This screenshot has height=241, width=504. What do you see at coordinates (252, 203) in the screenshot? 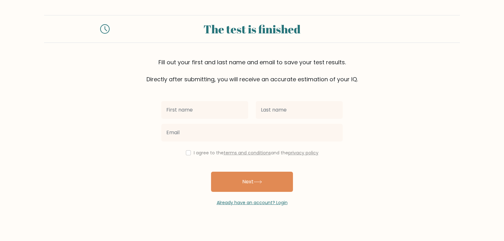
I see `a: Already have an account? Login` at bounding box center [252, 203].